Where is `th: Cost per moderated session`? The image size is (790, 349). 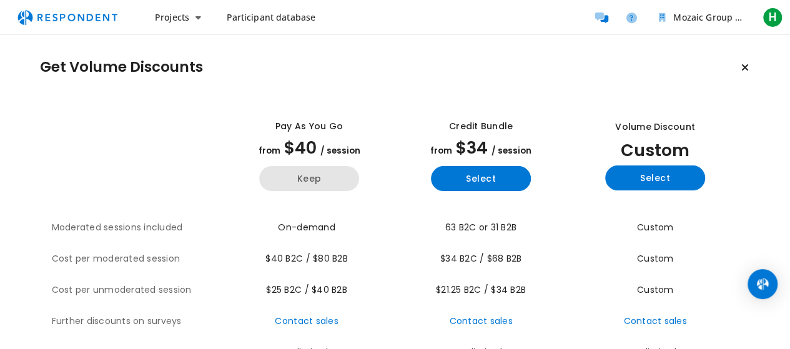
th: Cost per moderated session is located at coordinates (137, 259).